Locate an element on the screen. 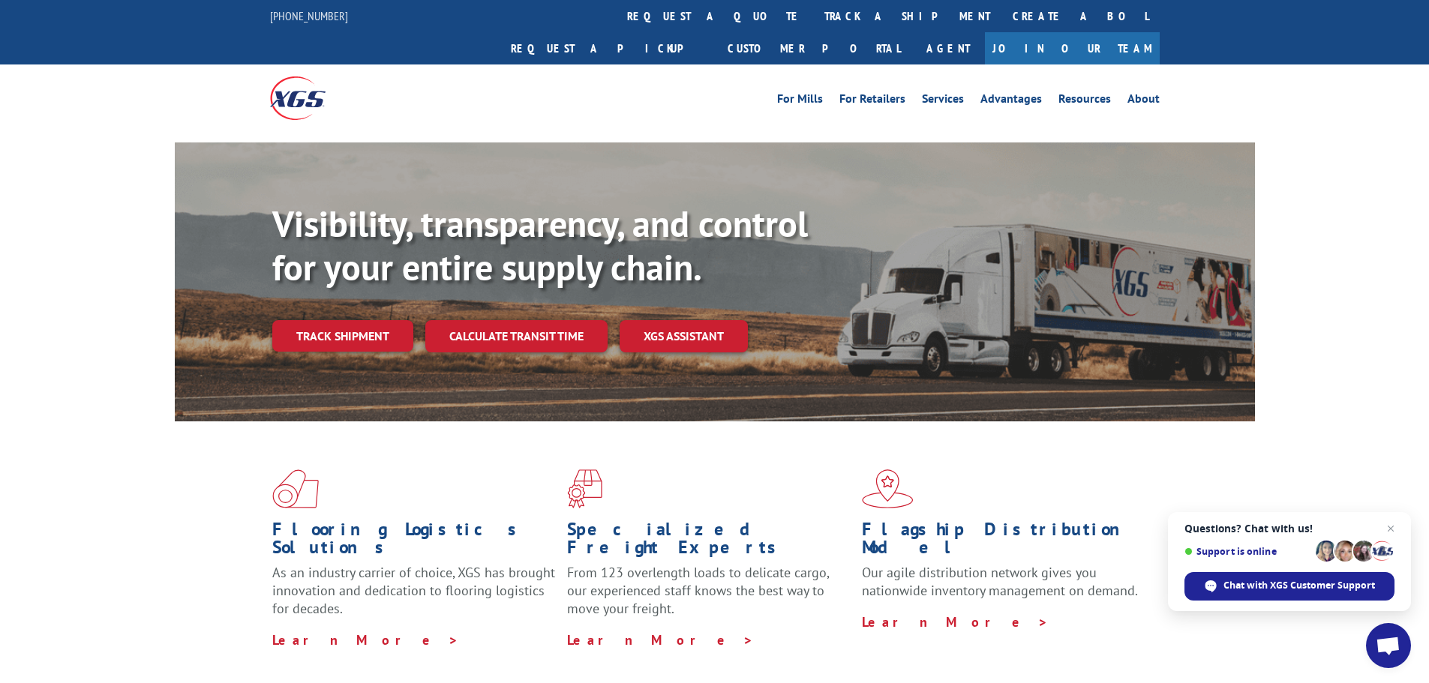  div: Chat with XGS Customer Support is located at coordinates (1289, 586).